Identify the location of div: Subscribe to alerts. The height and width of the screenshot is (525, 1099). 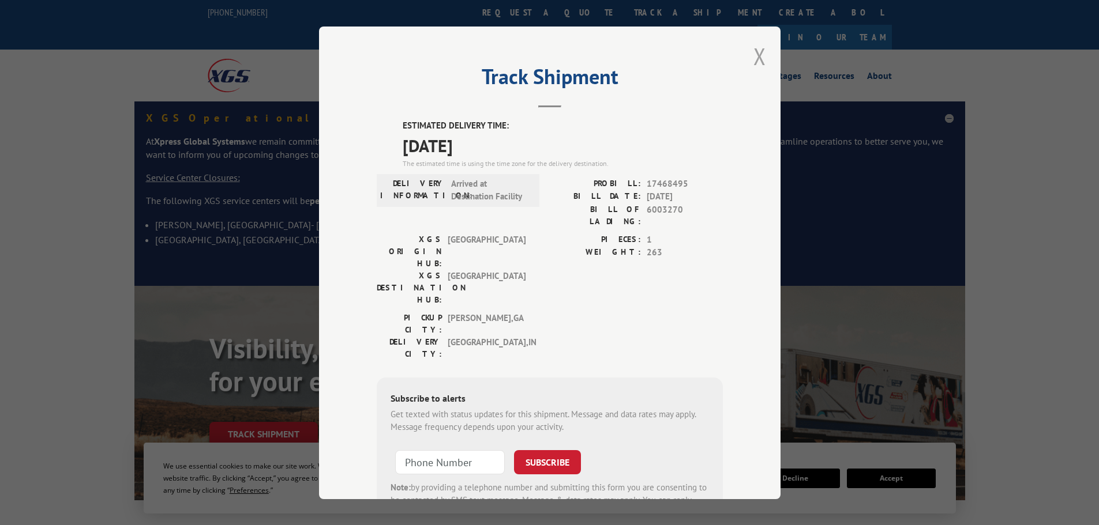
(550, 399).